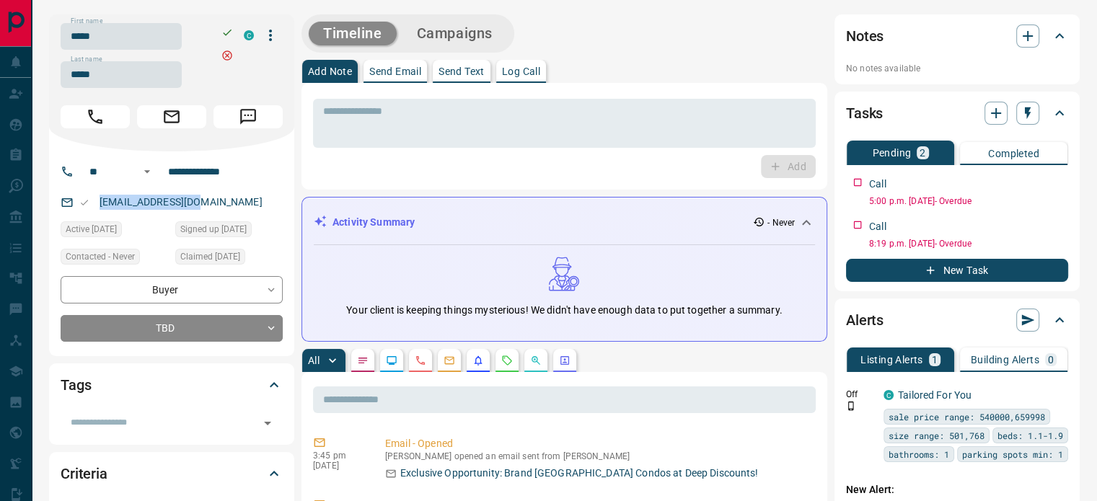 The image size is (1097, 501). Describe the element at coordinates (84, 203) in the screenshot. I see `svg: Email Valid` at that location.